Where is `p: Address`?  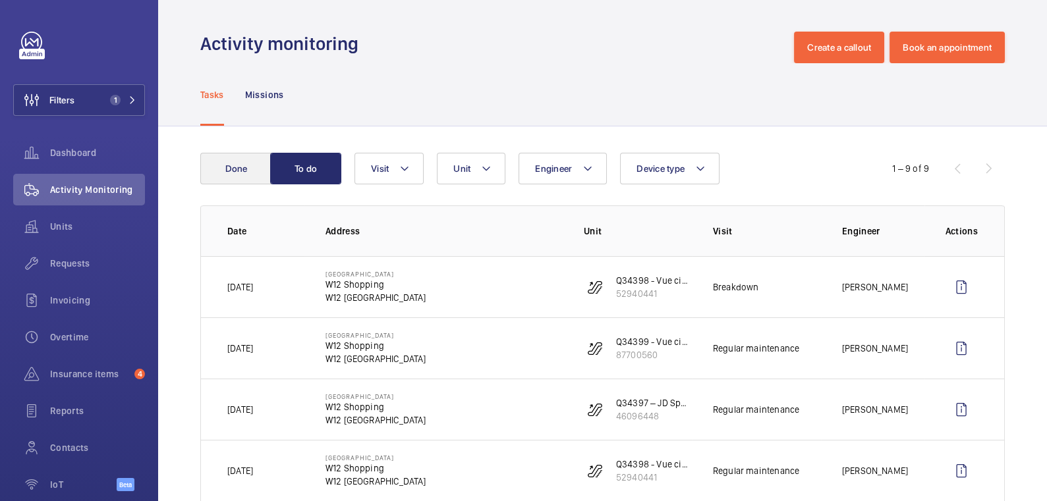
p: Address is located at coordinates (444, 231).